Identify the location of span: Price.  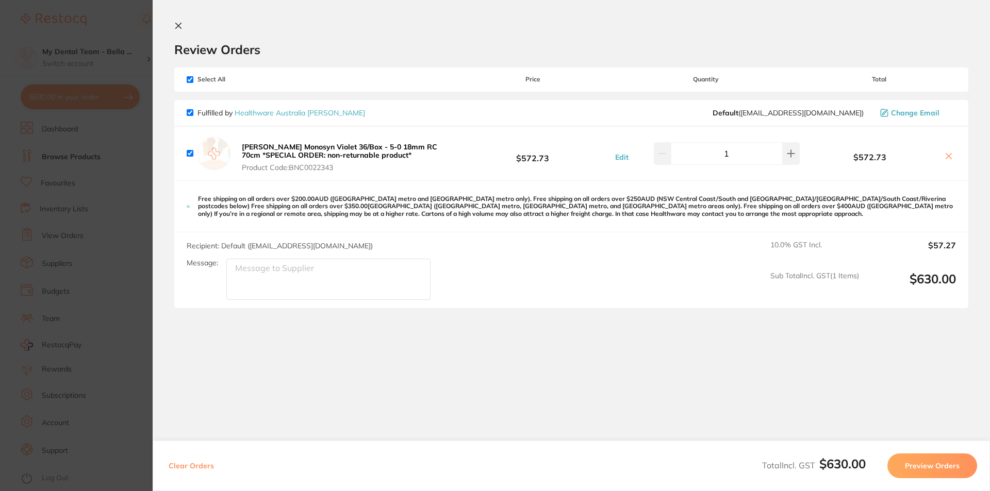
(532, 79).